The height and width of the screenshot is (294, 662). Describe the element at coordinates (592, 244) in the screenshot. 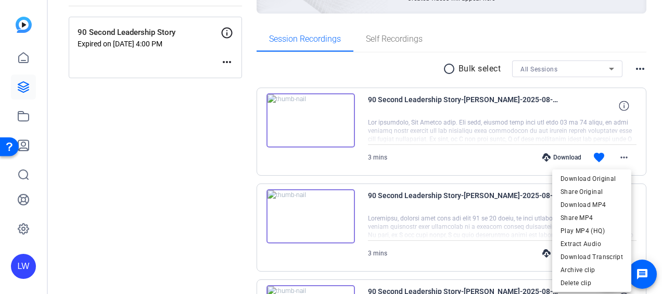

I see `span: Extract Audio` at that location.